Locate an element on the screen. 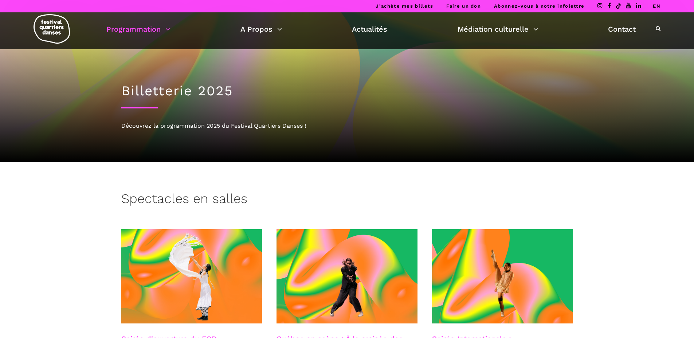 This screenshot has height=338, width=694. img: logo-fqd-med is located at coordinates (52, 29).